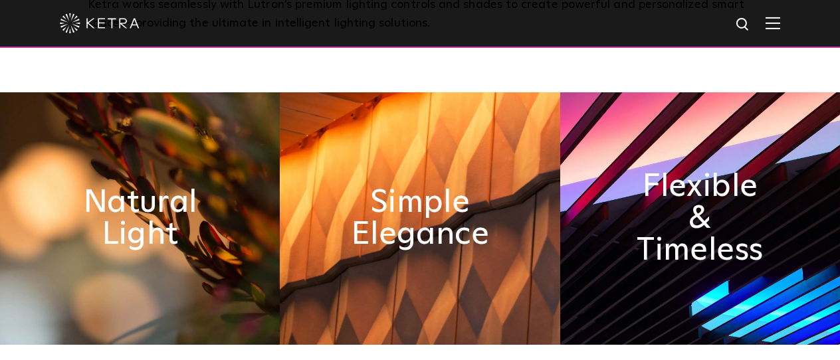 The width and height of the screenshot is (840, 360). What do you see at coordinates (420, 219) in the screenshot?
I see `h2: Simple Elegance` at bounding box center [420, 219].